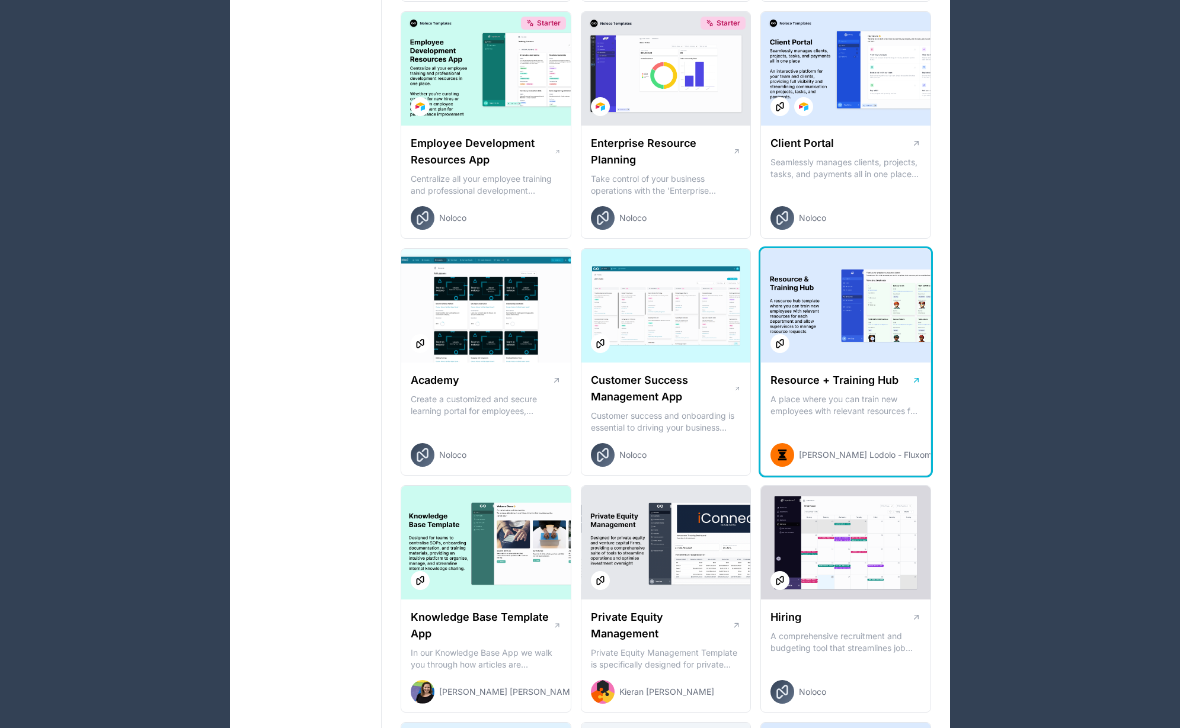  I want to click on h1: Customer Success Management App, so click(662, 389).